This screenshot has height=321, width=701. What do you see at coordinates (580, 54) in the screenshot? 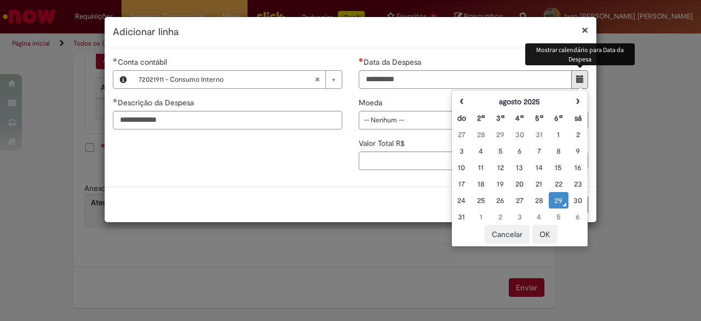
I see `div: Mostrar calendário para Data da Despesa` at bounding box center [580, 54].